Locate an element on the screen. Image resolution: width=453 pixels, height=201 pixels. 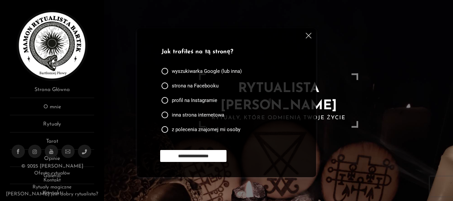
img: Rytualista Bartek is located at coordinates (52, 45).